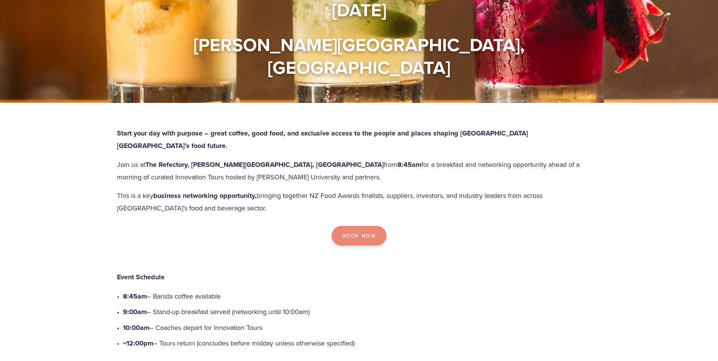  I want to click on strong: Start your day with purpose – great coffee, good food, and exclusive access to the people and pla..., so click(323, 139).